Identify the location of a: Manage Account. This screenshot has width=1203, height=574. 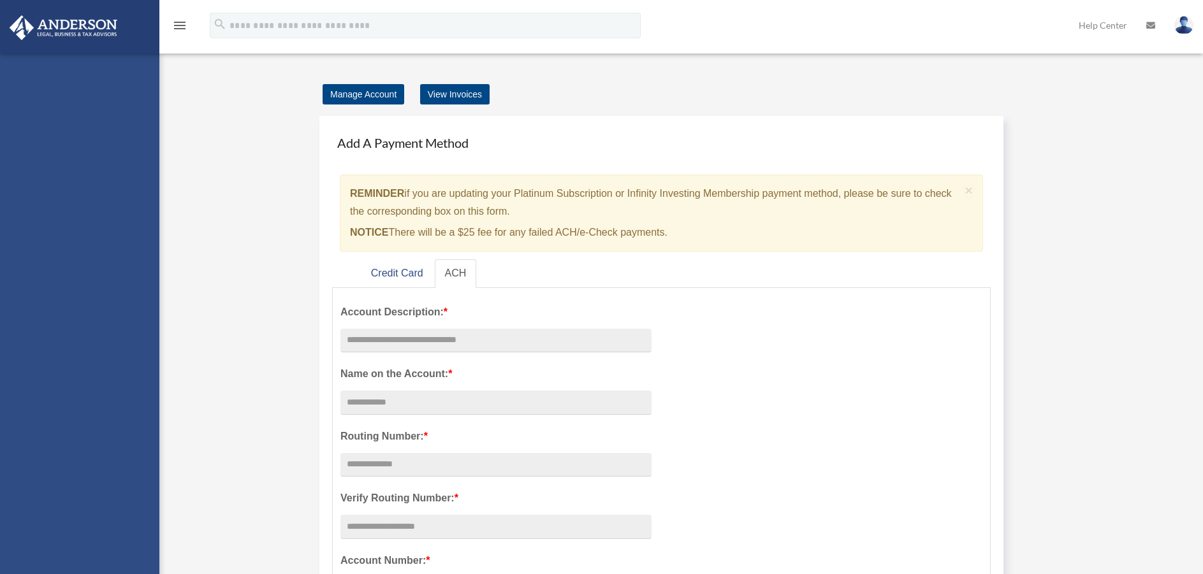
(363, 94).